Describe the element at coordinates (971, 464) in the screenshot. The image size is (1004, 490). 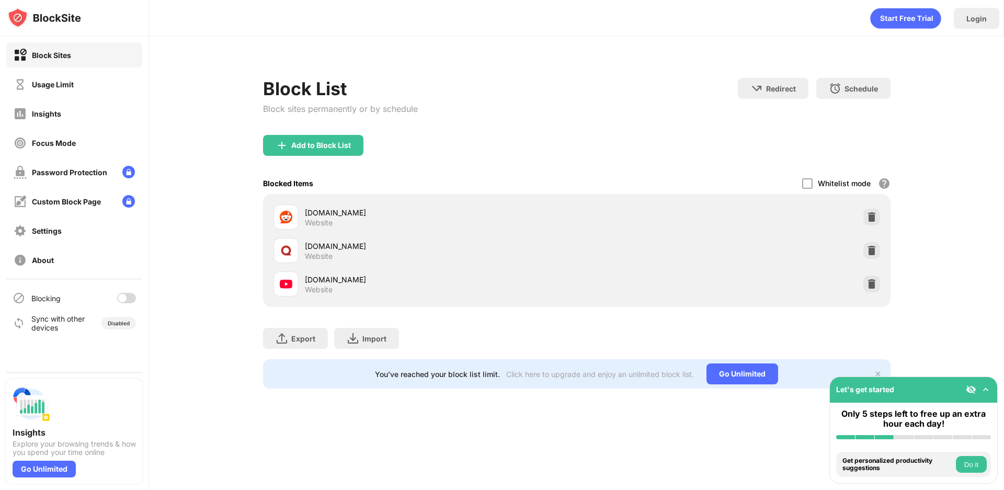
I see `button: Do it` at that location.